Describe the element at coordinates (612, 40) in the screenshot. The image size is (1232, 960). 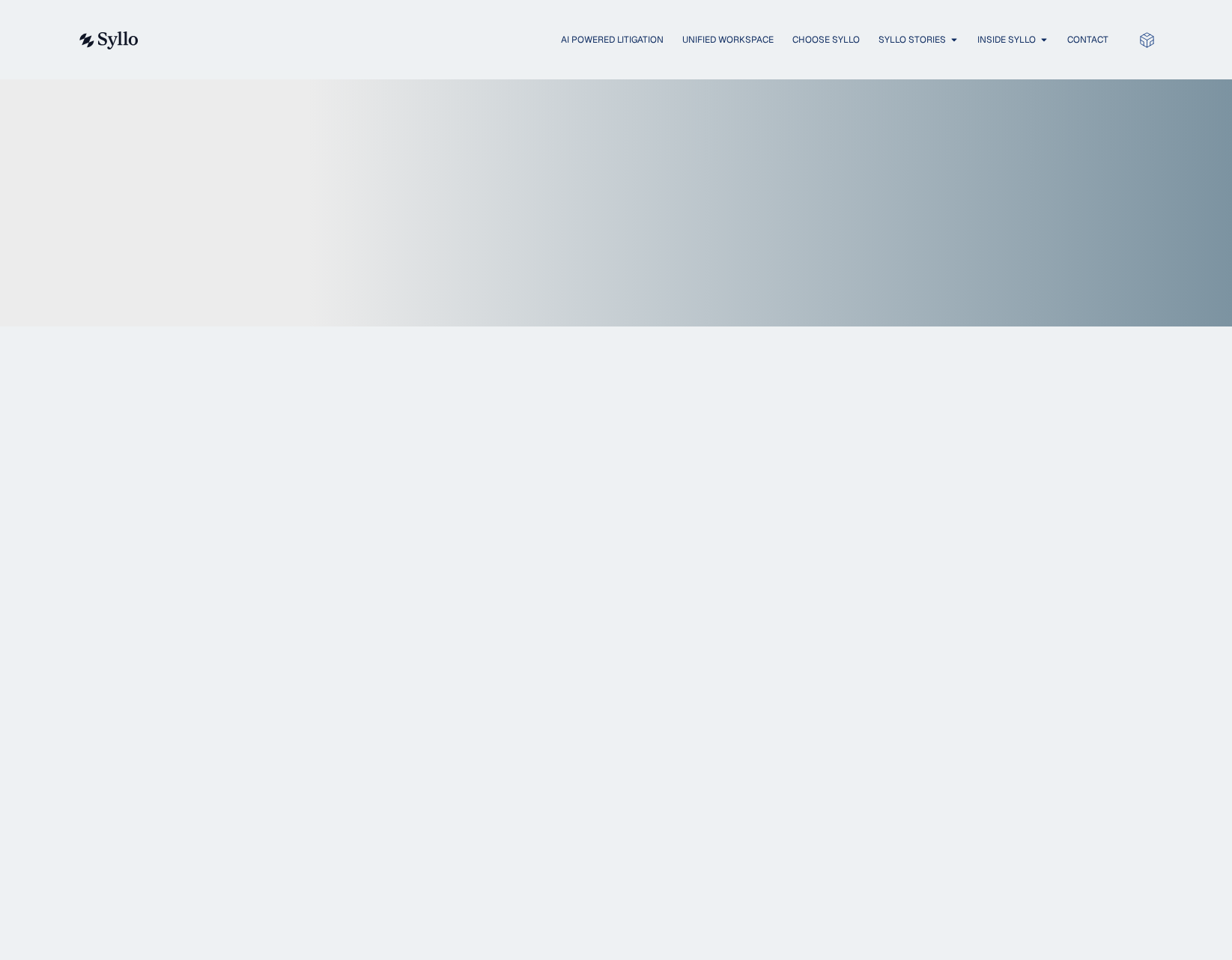
I see `a: AI Powered Litigation` at that location.